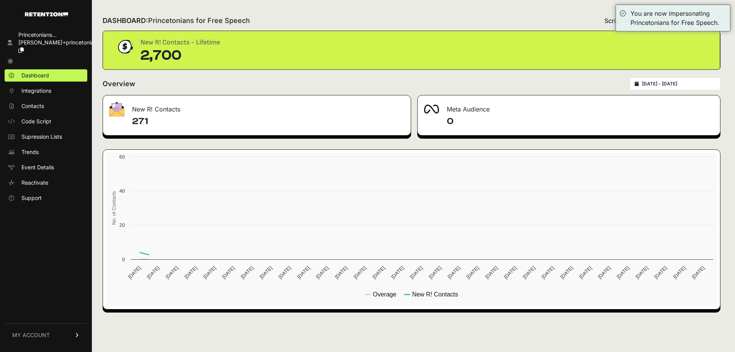 This screenshot has width=735, height=352. Describe the element at coordinates (257, 107) in the screenshot. I see `div: New R! Contacts` at that location.